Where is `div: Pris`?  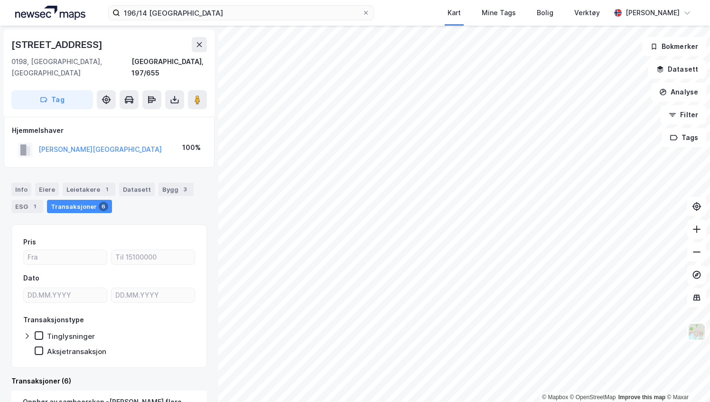
div: Pris is located at coordinates (29, 242).